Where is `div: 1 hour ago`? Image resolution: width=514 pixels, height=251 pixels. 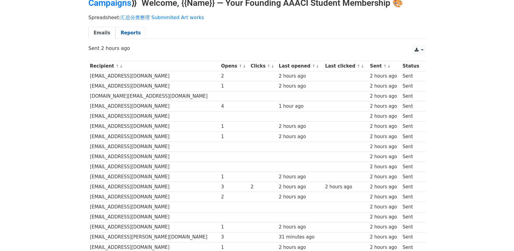
div: 1 hour ago is located at coordinates (301, 106).